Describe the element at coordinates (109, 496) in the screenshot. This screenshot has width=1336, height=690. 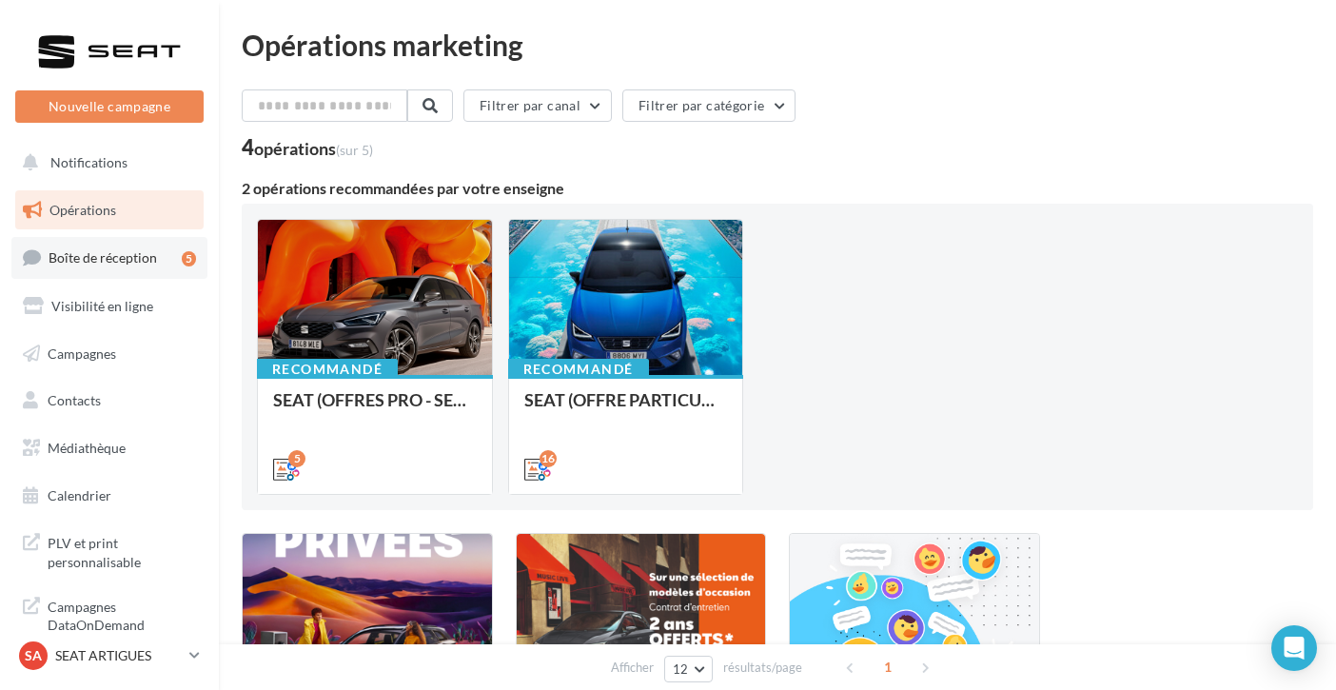
I see `a: Calendrier` at that location.